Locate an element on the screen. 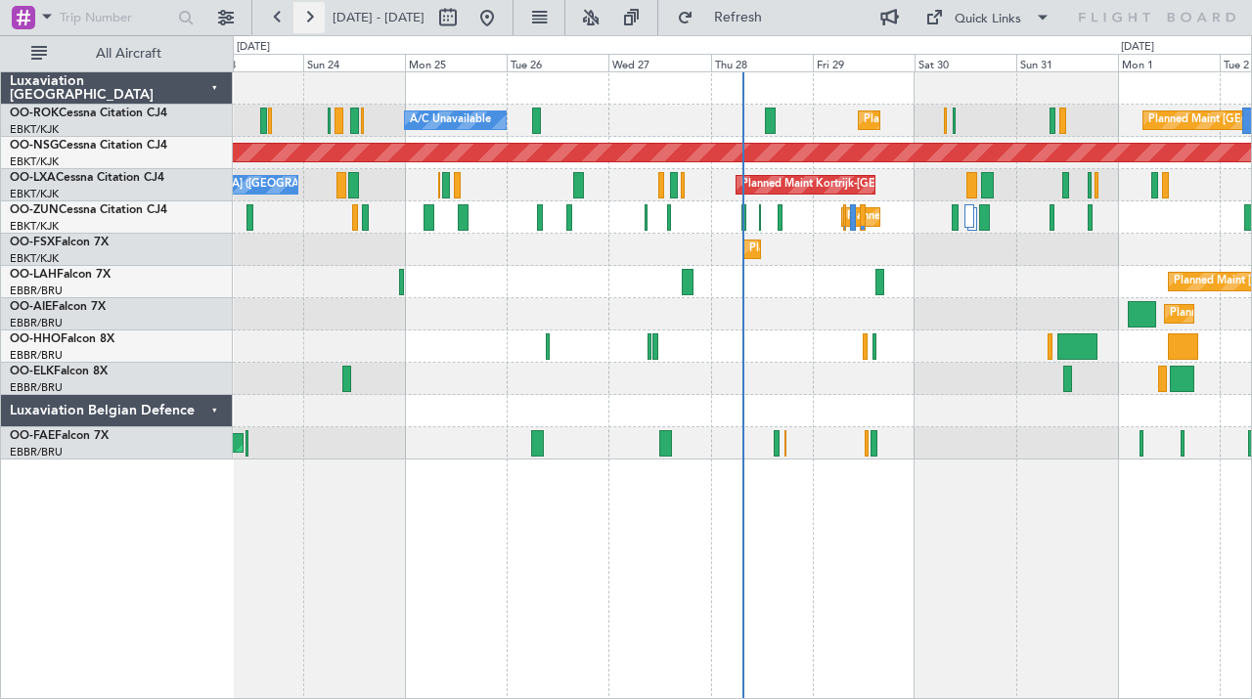  span: OO-LAH is located at coordinates (33, 275).